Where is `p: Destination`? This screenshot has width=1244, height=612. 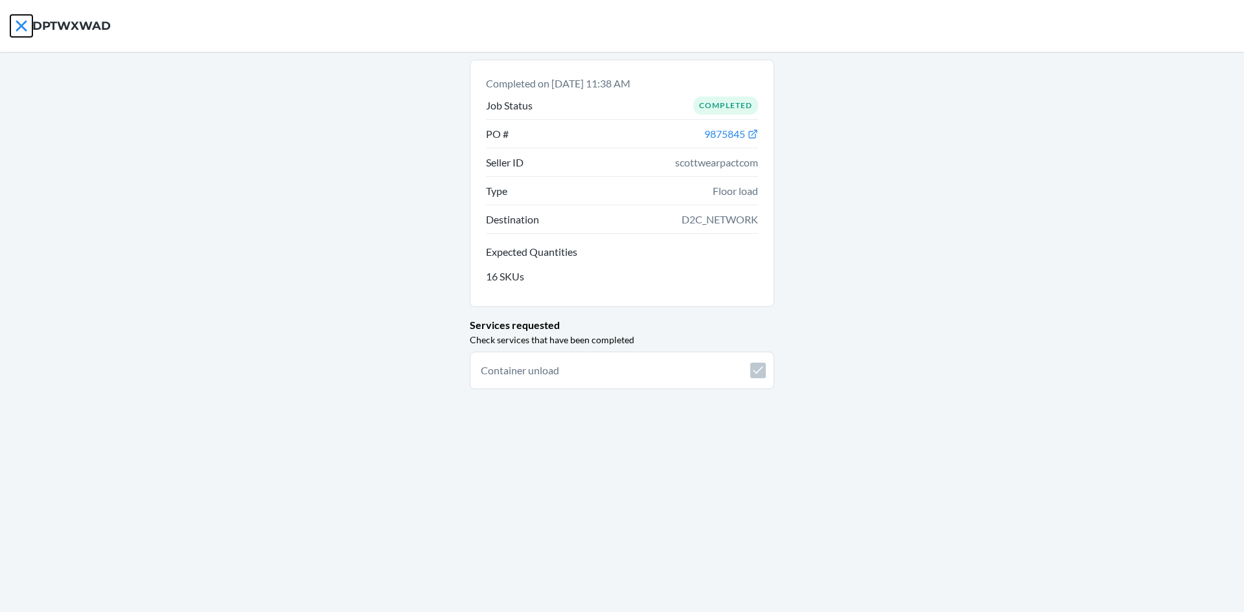 p: Destination is located at coordinates (512, 220).